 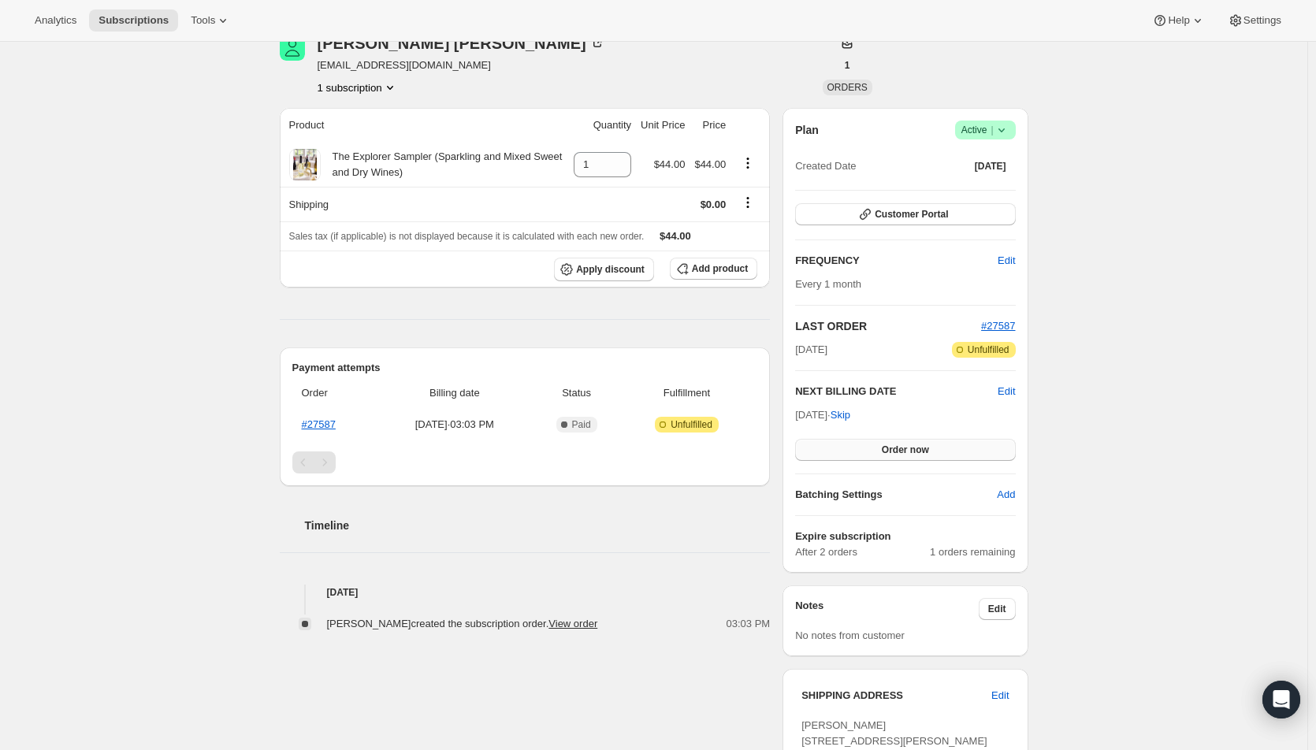 What do you see at coordinates (581, 425) in the screenshot?
I see `span: Paid` at bounding box center [581, 425].